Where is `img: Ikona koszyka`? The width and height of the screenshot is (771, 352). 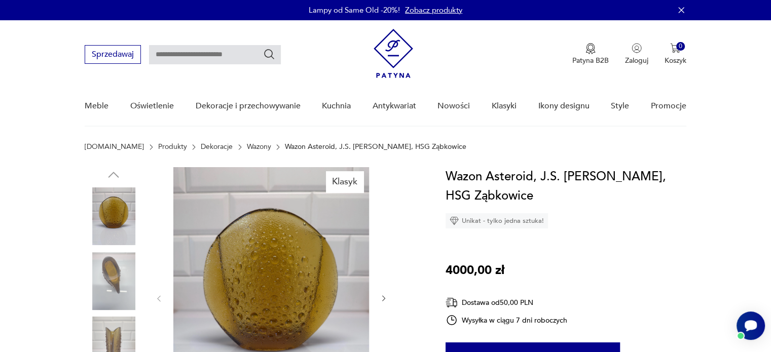
img: Ikona koszyka is located at coordinates (675, 48).